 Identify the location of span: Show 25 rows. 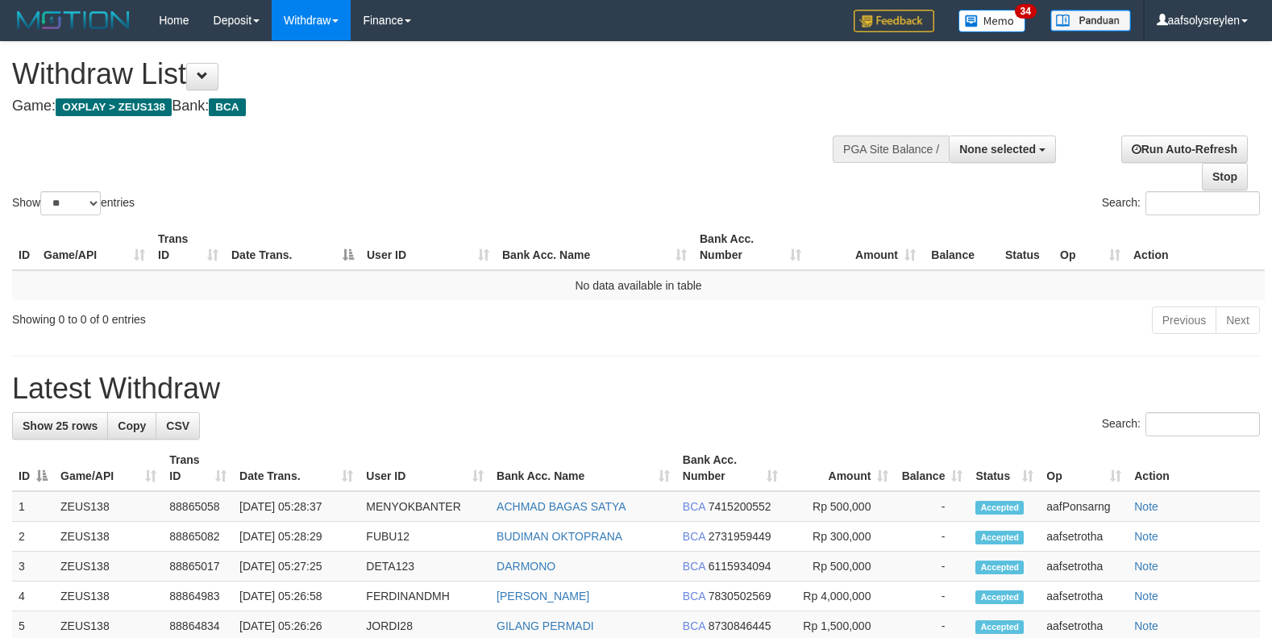
(60, 426).